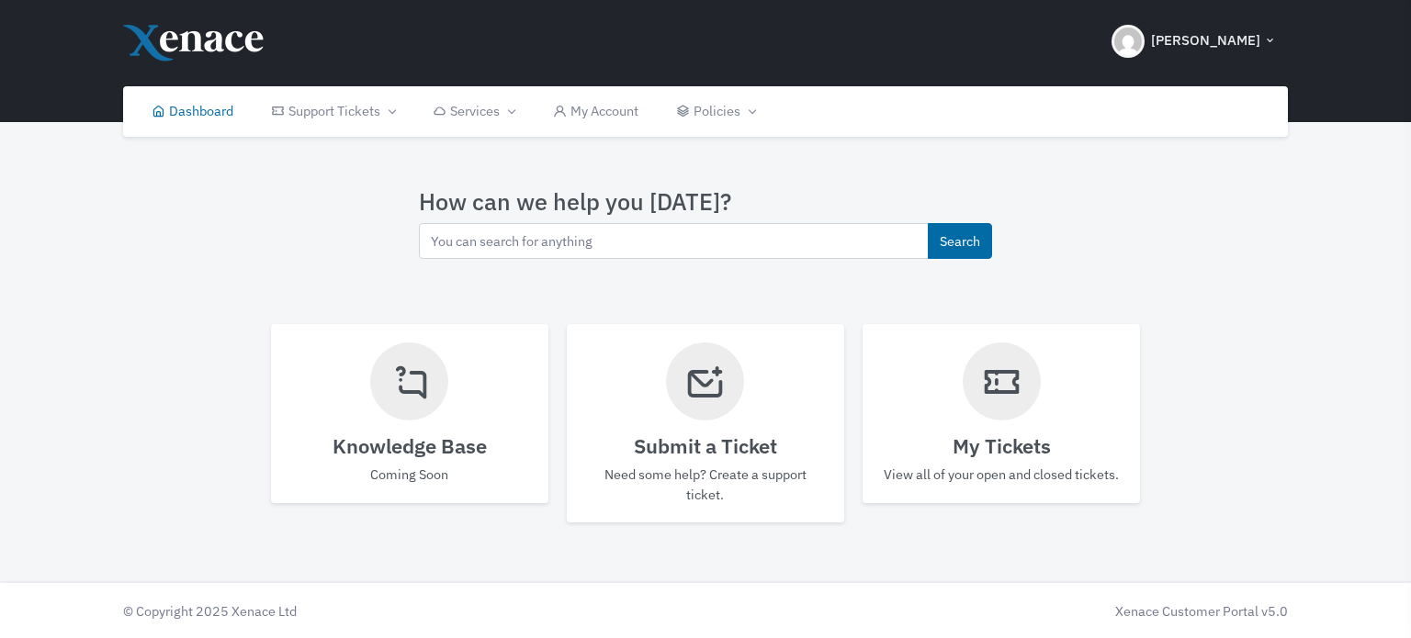 This screenshot has height=638, width=1411. I want to click on div: © Copyright 2025 Xenace Ltd, so click(410, 612).